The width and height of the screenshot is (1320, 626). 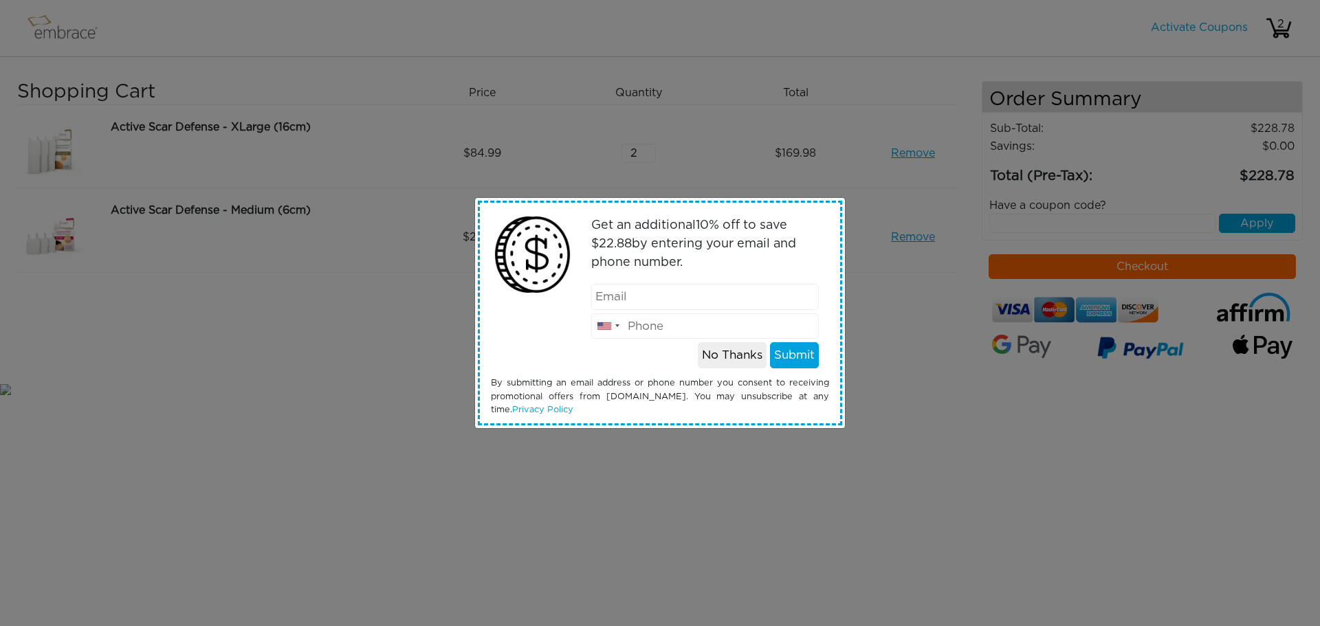 I want to click on div: By submitting an email address or phone number you consent to receiving promotional offers from [..., so click(x=660, y=397).